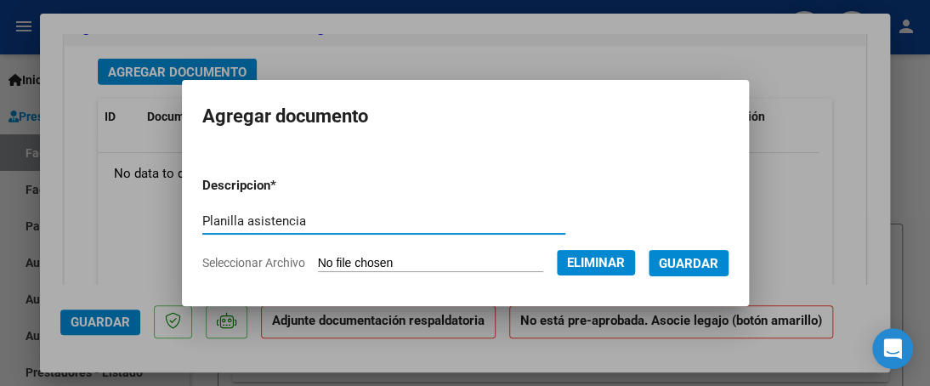 The image size is (930, 386). Describe the element at coordinates (253, 263) in the screenshot. I see `span: Seleccionar Archivo` at that location.